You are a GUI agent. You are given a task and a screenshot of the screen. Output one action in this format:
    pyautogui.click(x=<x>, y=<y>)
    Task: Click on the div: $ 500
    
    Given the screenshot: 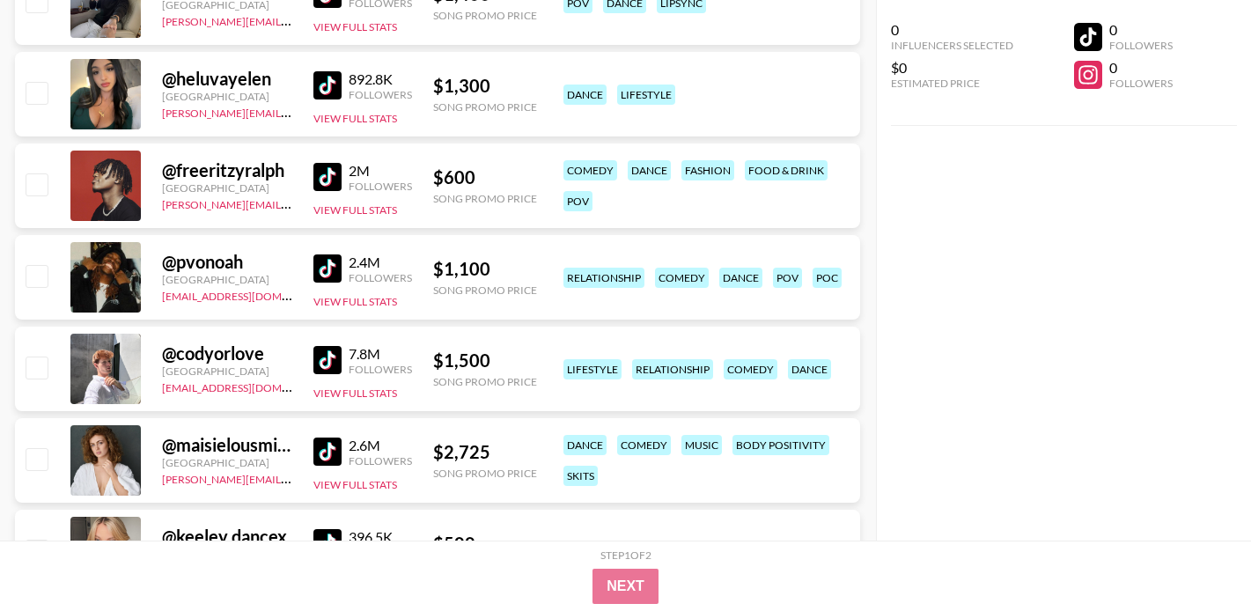 What is the action you would take?
    pyautogui.click(x=485, y=543)
    